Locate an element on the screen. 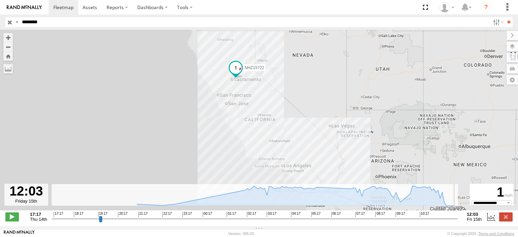 This screenshot has width=518, height=237. div: 1 is located at coordinates (491, 192).